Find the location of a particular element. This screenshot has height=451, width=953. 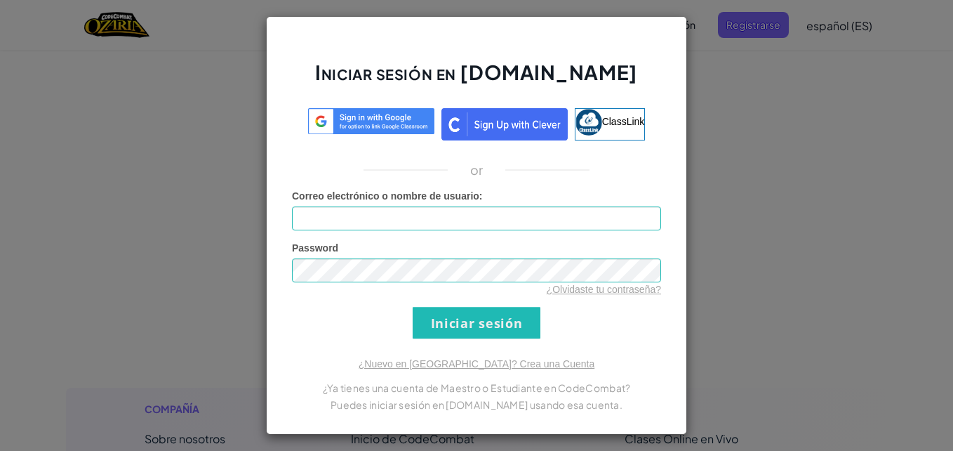

p: or is located at coordinates (477, 170).